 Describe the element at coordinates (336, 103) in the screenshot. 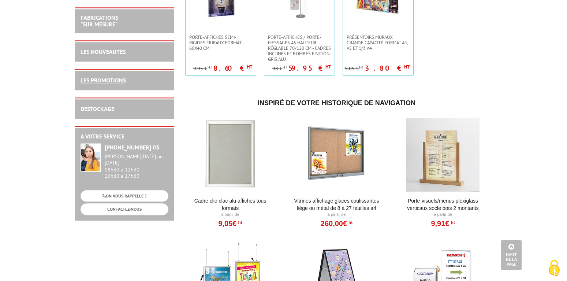

I see `span: Inspiré de votre historique de navigation` at that location.